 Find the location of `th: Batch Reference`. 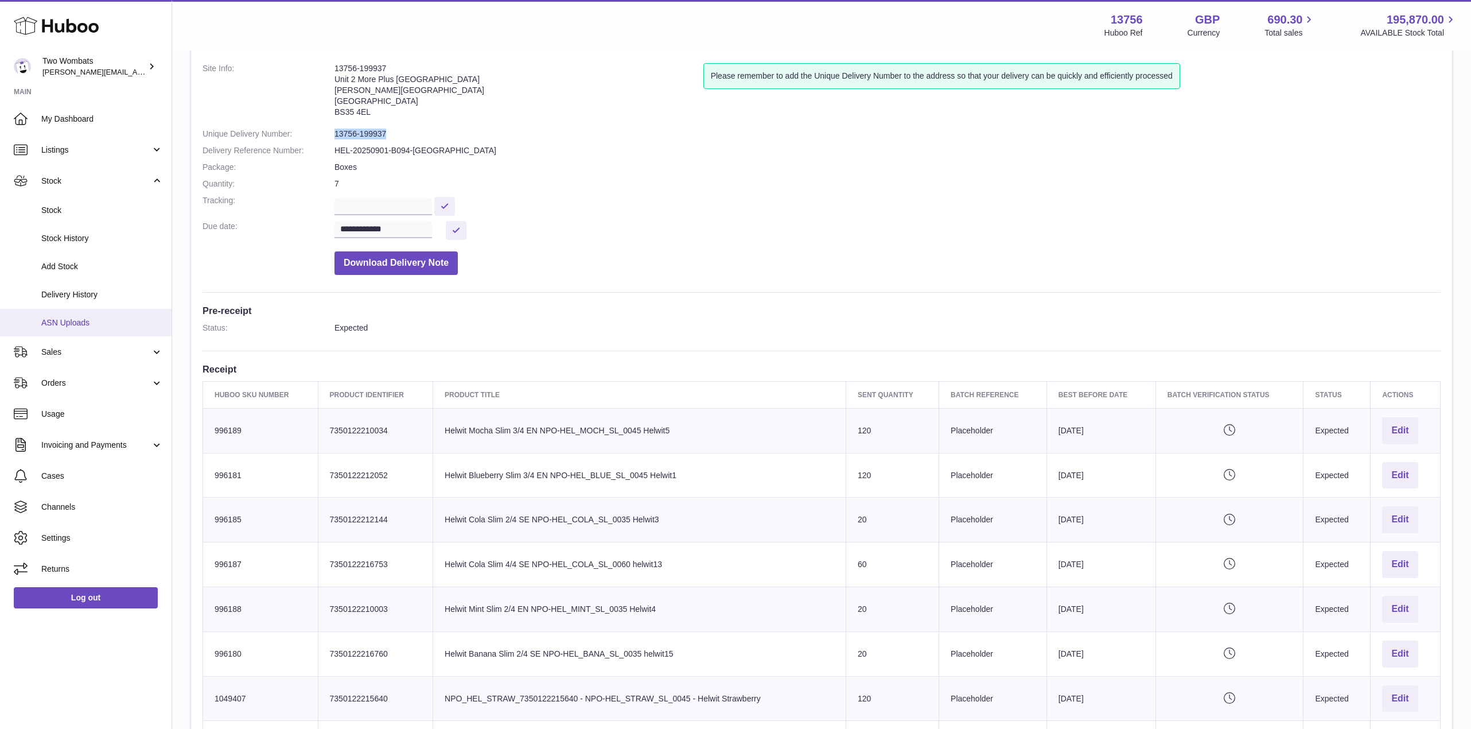

th: Batch Reference is located at coordinates (993, 394).